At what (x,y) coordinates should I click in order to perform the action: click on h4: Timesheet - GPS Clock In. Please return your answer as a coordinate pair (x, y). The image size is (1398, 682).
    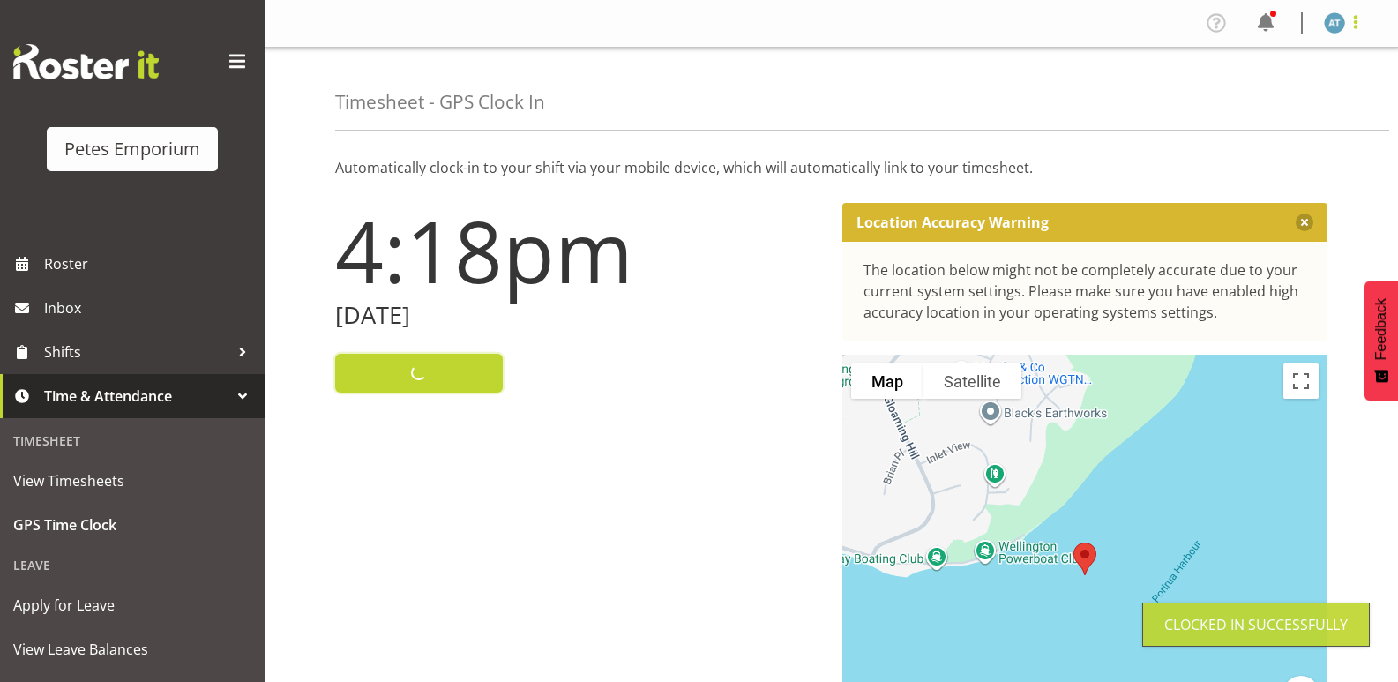
    Looking at the image, I should click on (440, 101).